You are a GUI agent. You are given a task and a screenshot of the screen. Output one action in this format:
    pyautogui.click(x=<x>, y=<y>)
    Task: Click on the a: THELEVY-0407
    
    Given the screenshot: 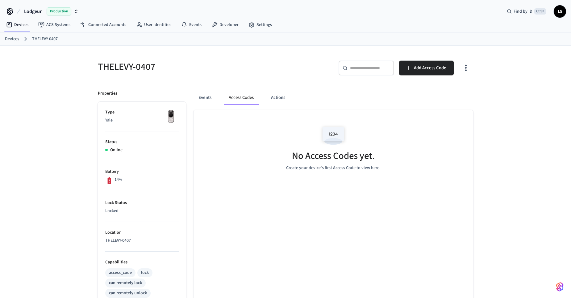 What is the action you would take?
    pyautogui.click(x=45, y=39)
    